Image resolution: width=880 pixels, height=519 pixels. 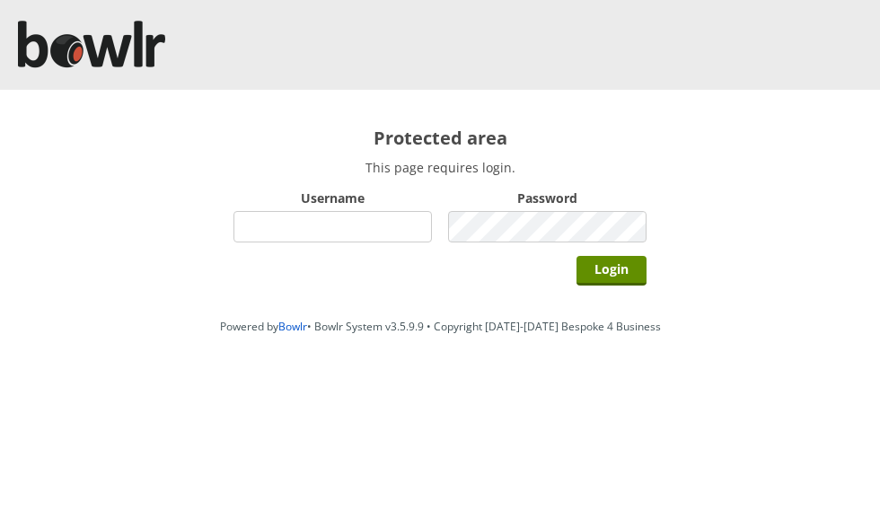 What do you see at coordinates (440, 167) in the screenshot?
I see `p: This page requires login.` at bounding box center [440, 167].